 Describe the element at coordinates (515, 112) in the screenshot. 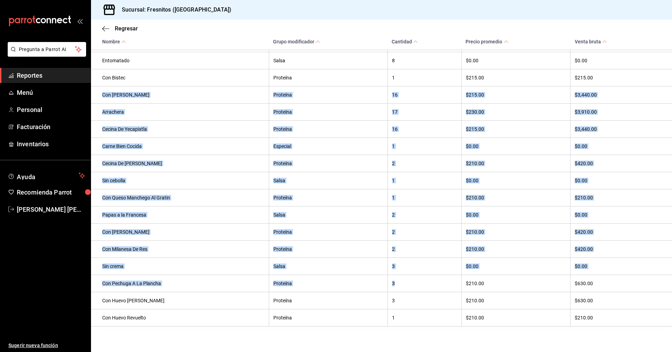

I see `th: $230.00` at that location.